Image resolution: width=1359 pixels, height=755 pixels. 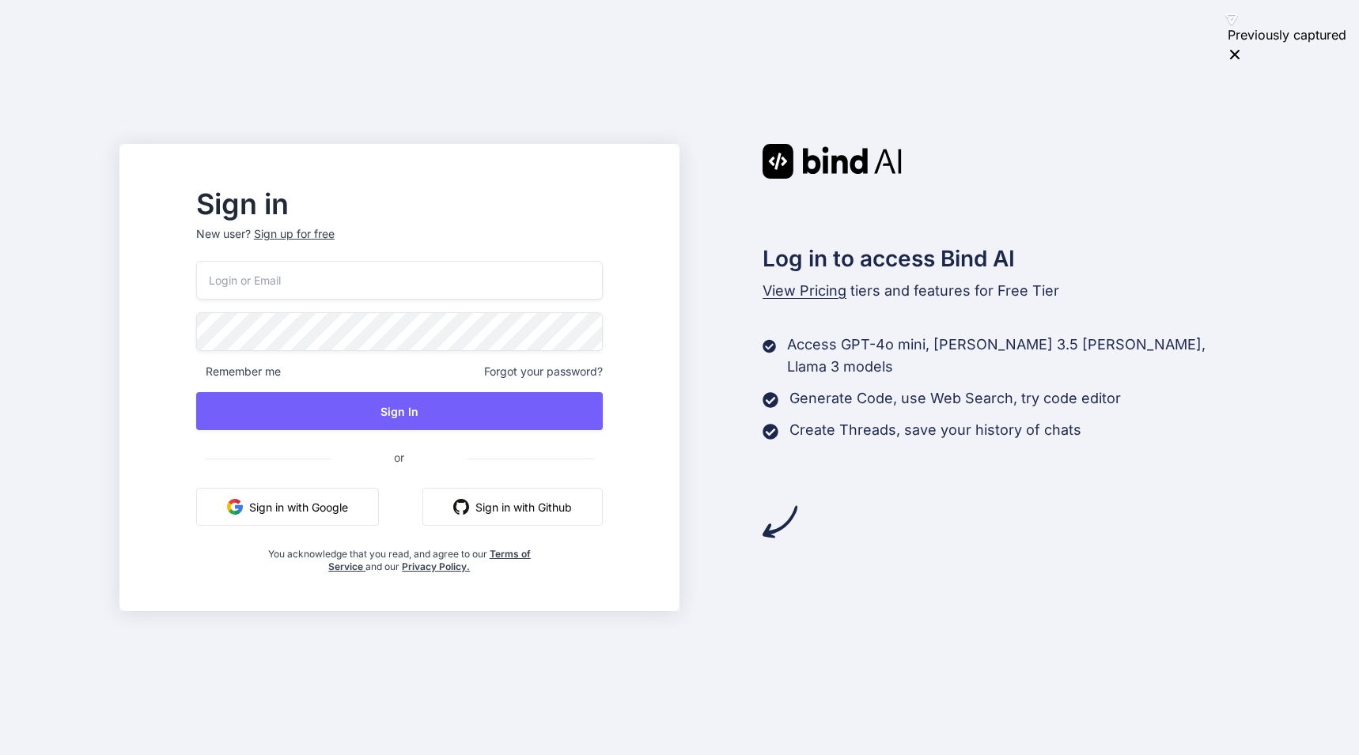 What do you see at coordinates (399, 244) in the screenshot?
I see `p: New user?` at bounding box center [399, 244].